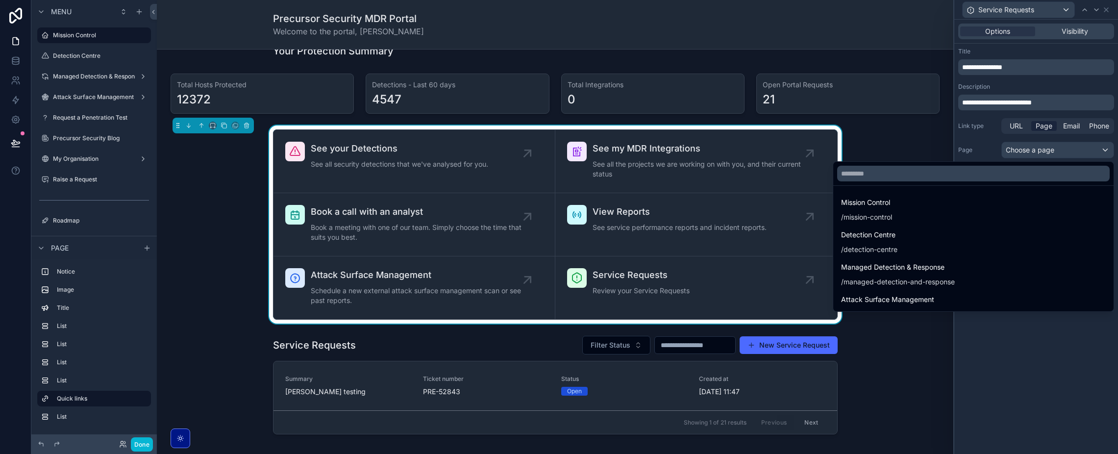  Describe the element at coordinates (715, 422) in the screenshot. I see `span: Showing 1 of 21 results` at that location.